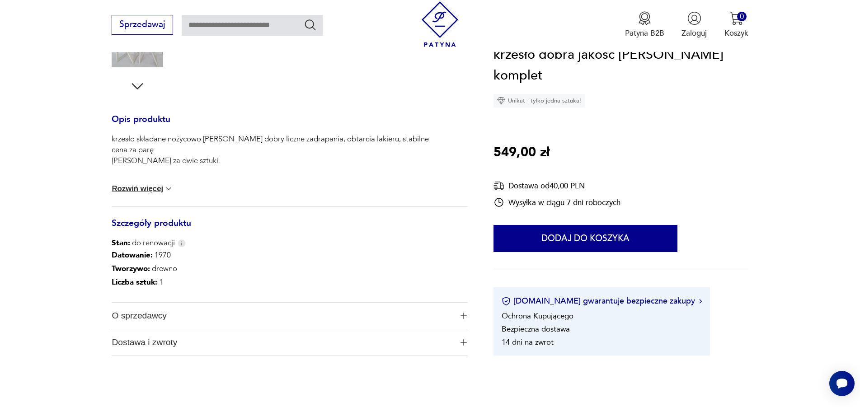 This screenshot has width=860, height=407. I want to click on p: Patyna B2B, so click(644, 33).